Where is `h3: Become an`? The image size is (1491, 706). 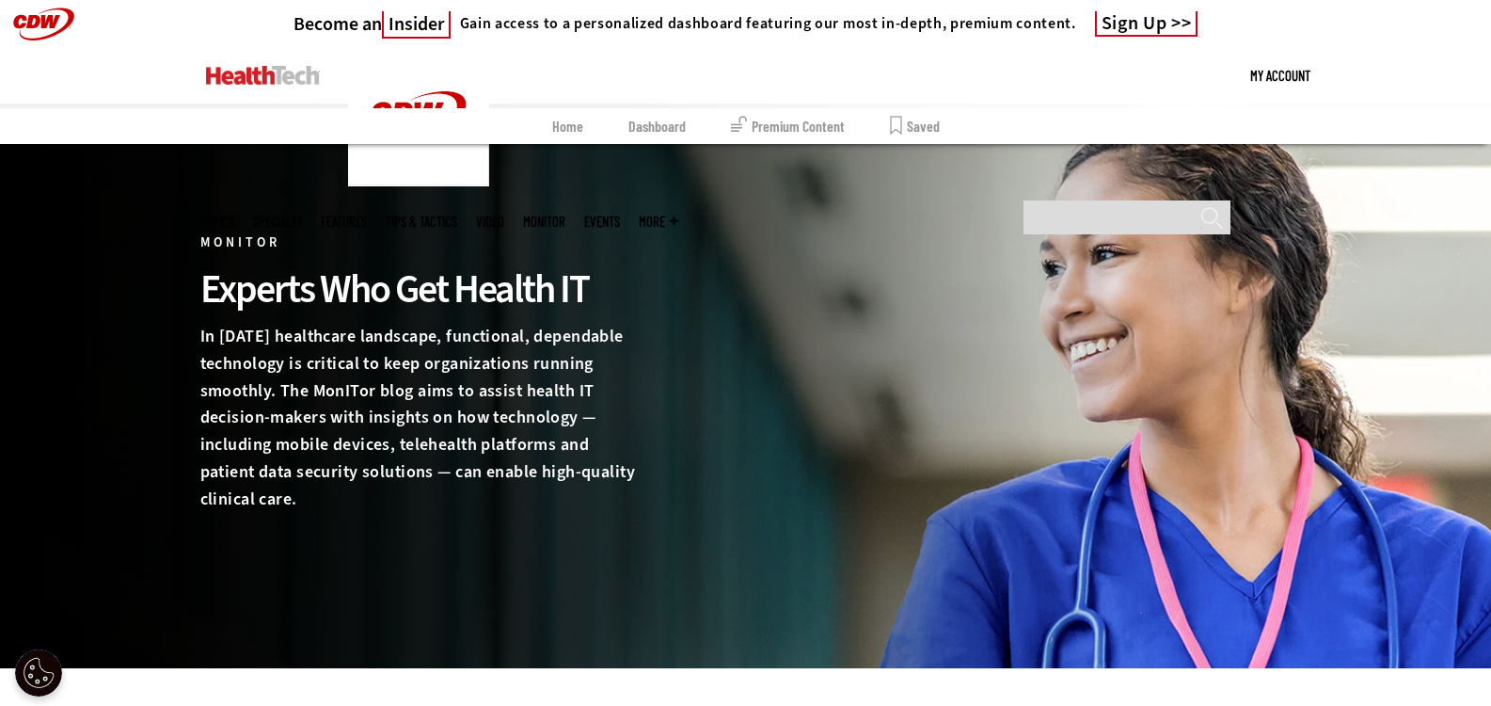 h3: Become an is located at coordinates (372, 24).